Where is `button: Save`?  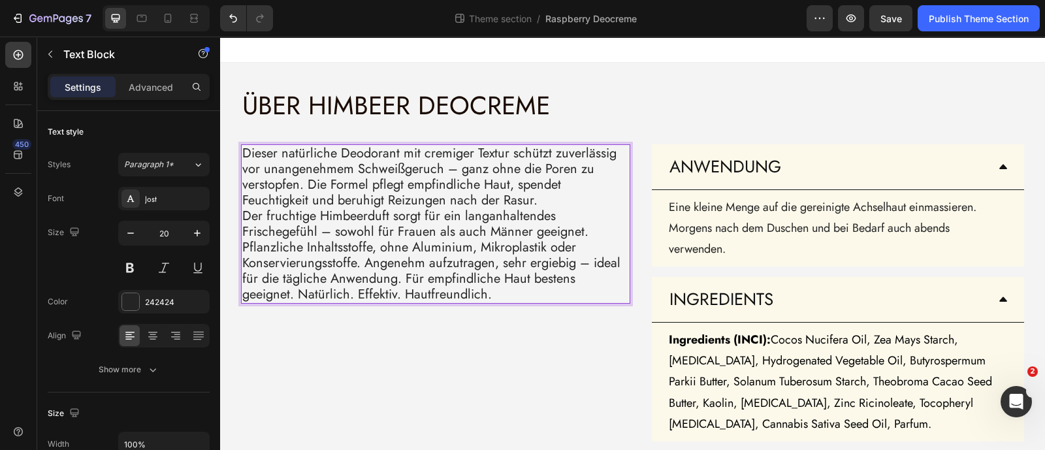 button: Save is located at coordinates (891, 18).